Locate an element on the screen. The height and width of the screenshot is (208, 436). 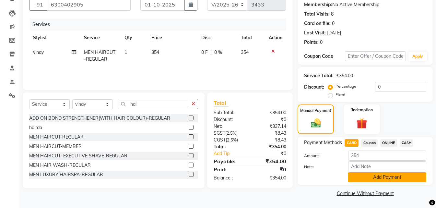
input: Enter Offer / Coupon Code is located at coordinates (375, 56).